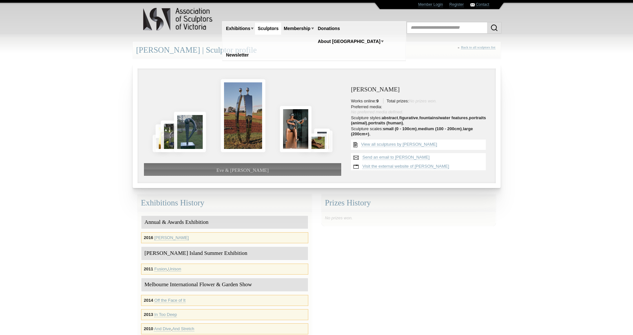 This screenshot has width=633, height=335. Describe the element at coordinates (408, 203) in the screenshot. I see `div: Prizes History` at that location.